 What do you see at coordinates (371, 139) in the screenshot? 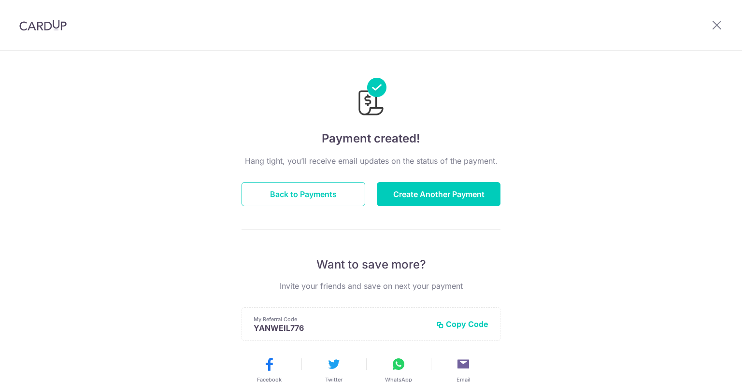
I see `h4: Payment created!` at bounding box center [371, 139].